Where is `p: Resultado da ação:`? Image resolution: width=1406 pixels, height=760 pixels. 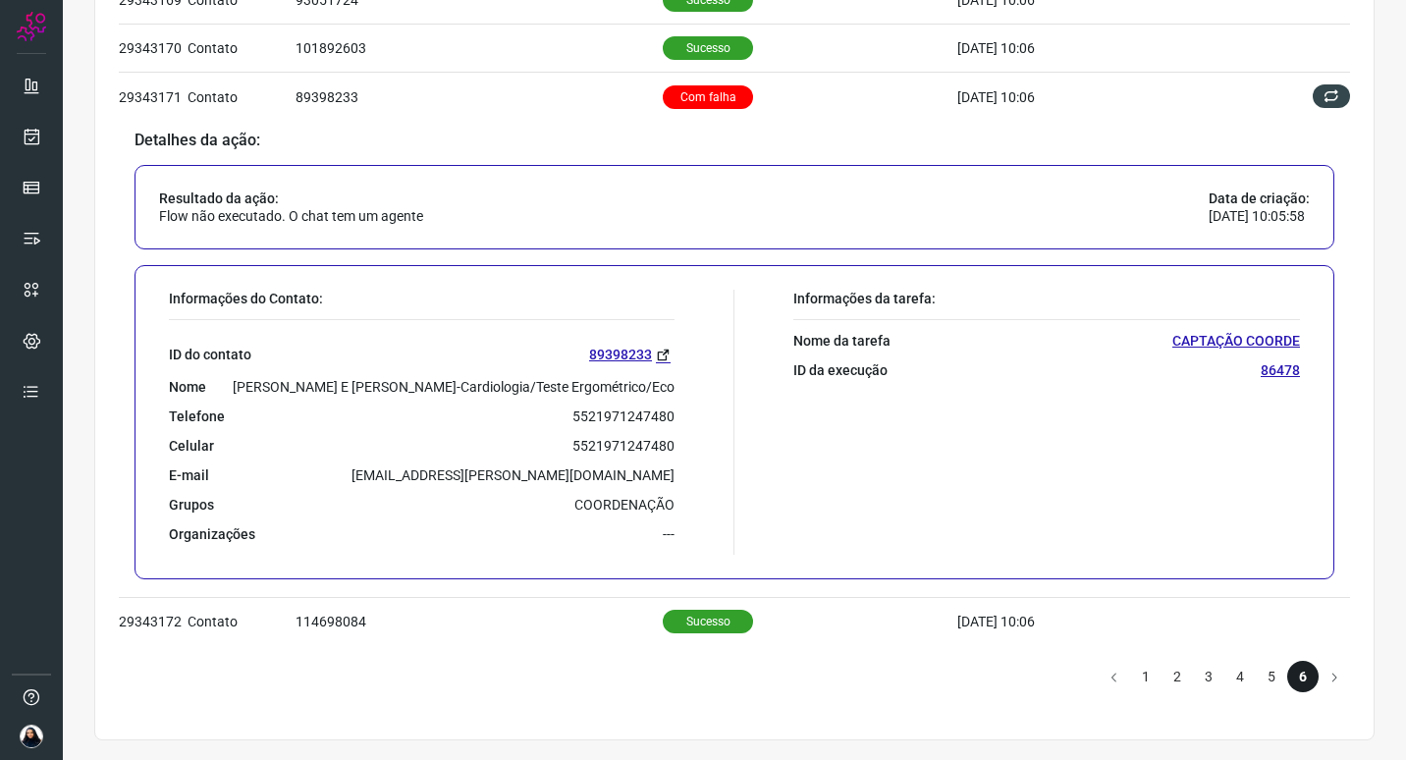
p: Resultado da ação: is located at coordinates (291, 198).